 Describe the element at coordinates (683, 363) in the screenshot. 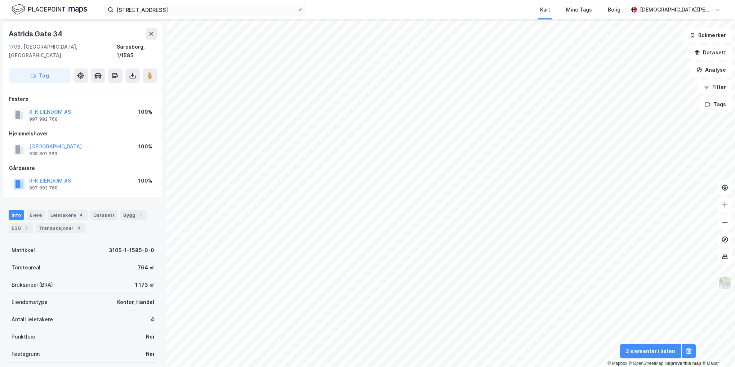

I see `a: Improve this map` at that location.